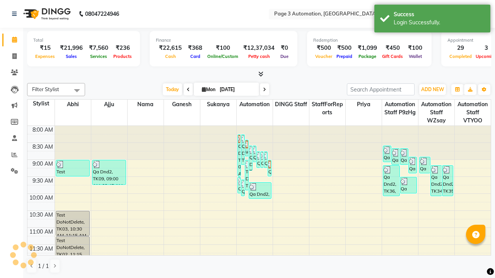 Image resolution: width=495 pixels, height=278 pixels. What do you see at coordinates (367, 48) in the screenshot?
I see `div: ₹1,099` at bounding box center [367, 48].